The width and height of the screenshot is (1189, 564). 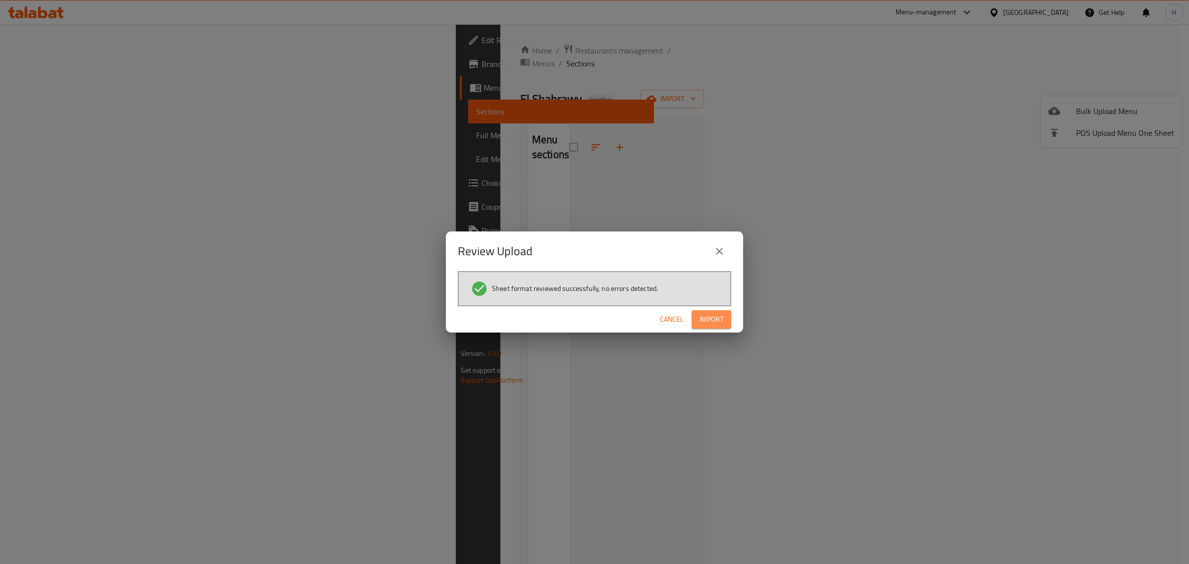 What do you see at coordinates (672, 319) in the screenshot?
I see `span: Cancel` at bounding box center [672, 319].